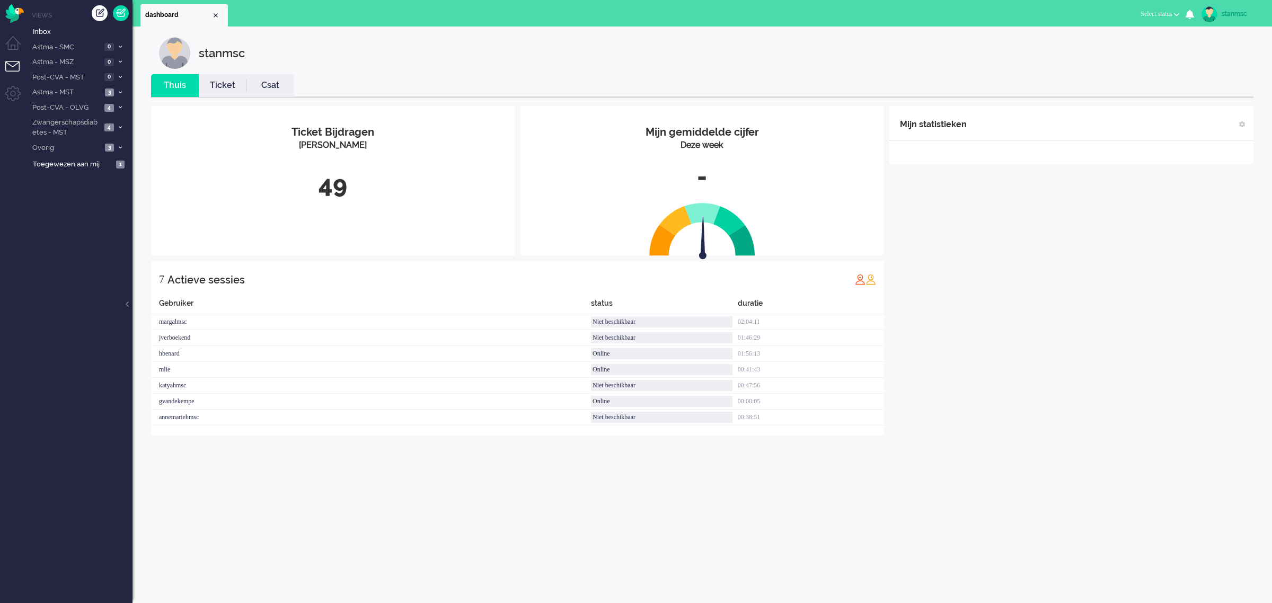 This screenshot has height=603, width=1272. Describe the element at coordinates (1160, 14) in the screenshot. I see `button: Select status` at that location.